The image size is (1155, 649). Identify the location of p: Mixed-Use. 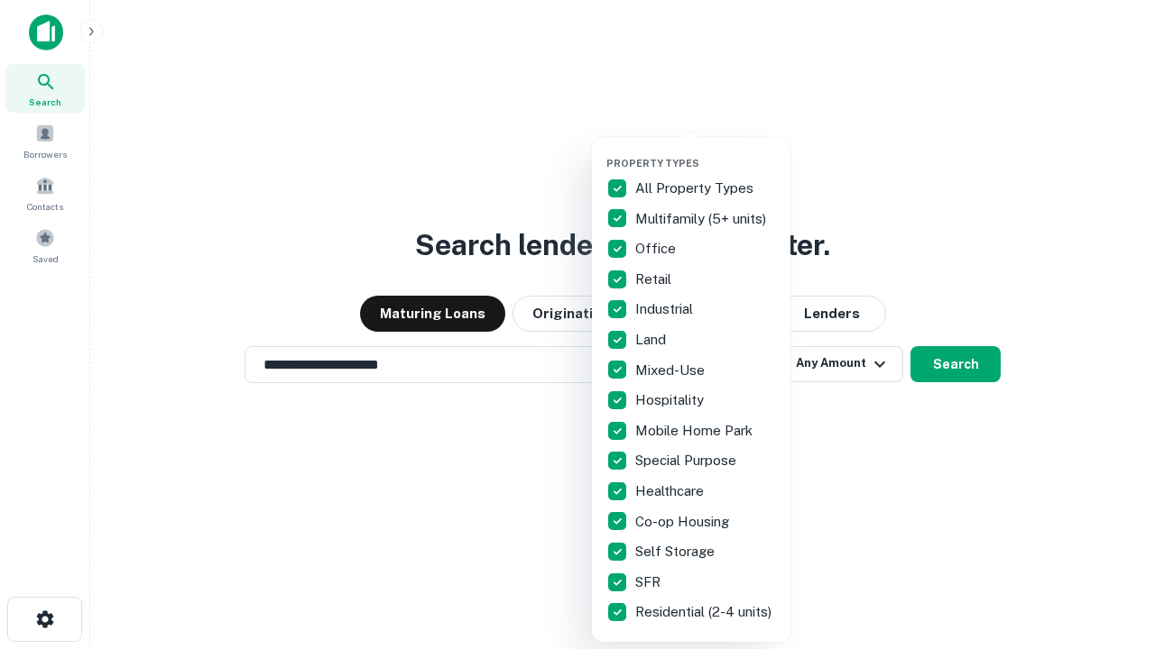
(671, 371).